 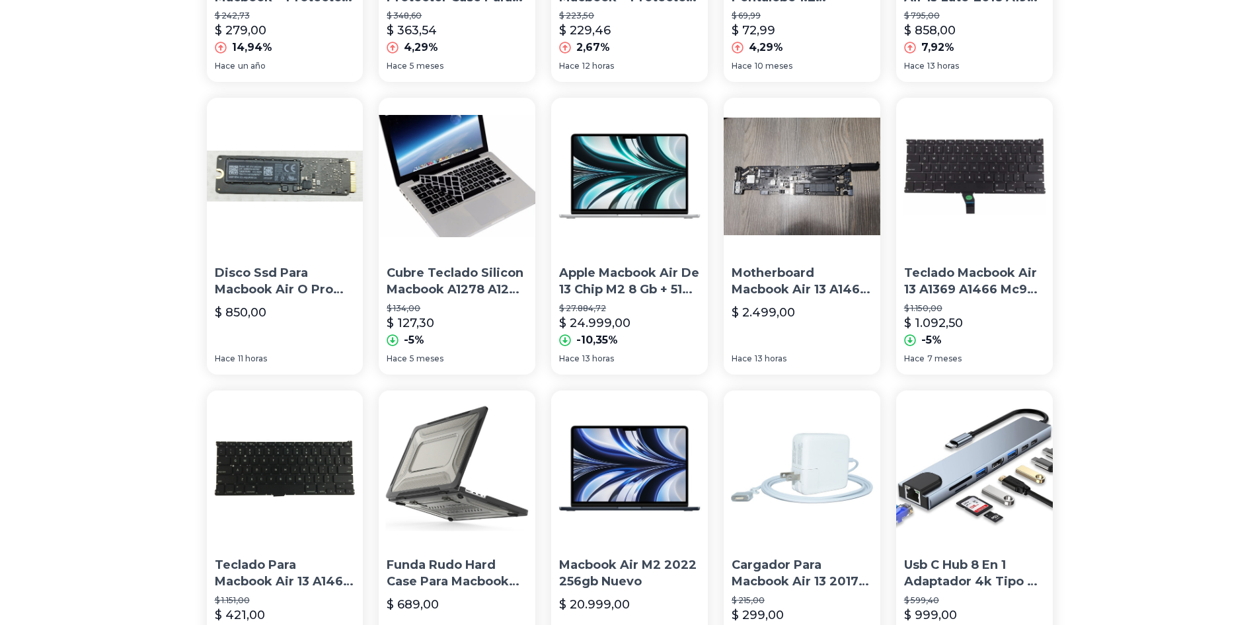 What do you see at coordinates (629, 176) in the screenshot?
I see `img: Apple Macbook Air De 13 Chip M2 8 Gb + 512 Gb Ssd Plata` at bounding box center [629, 176].